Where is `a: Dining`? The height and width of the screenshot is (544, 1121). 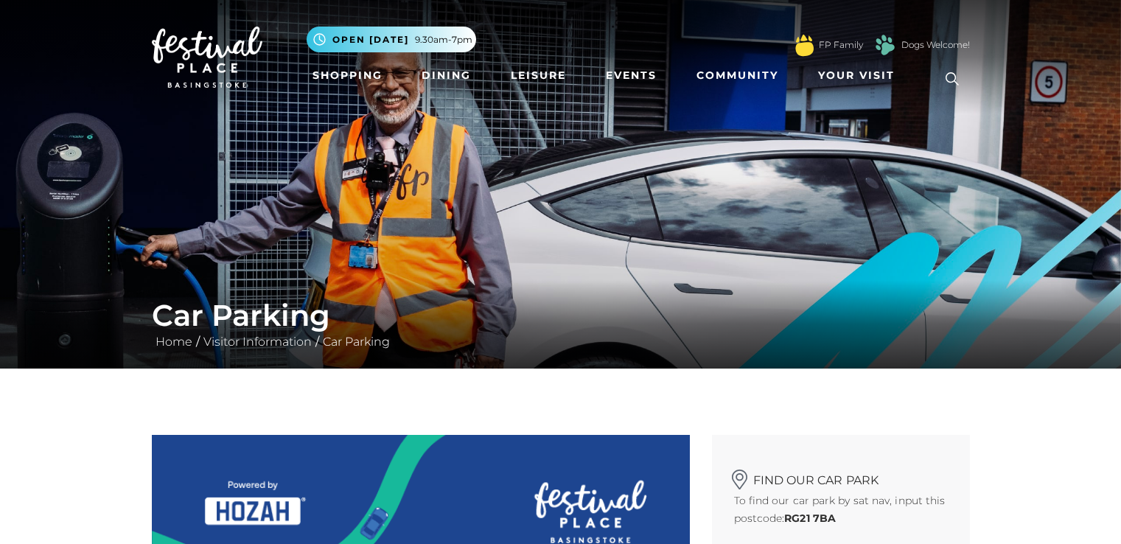
a: Dining is located at coordinates (446, 75).